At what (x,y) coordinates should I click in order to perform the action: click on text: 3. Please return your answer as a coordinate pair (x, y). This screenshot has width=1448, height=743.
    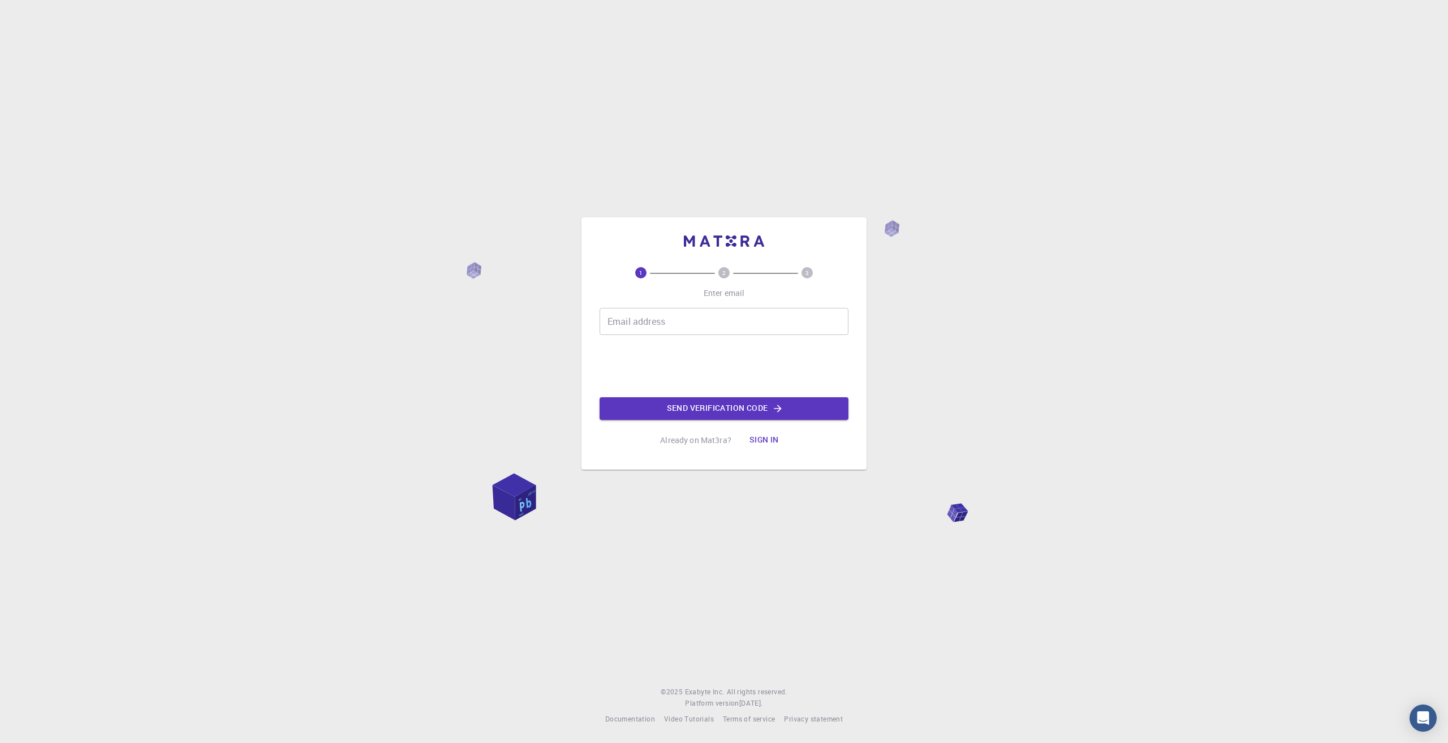
    Looking at the image, I should click on (807, 273).